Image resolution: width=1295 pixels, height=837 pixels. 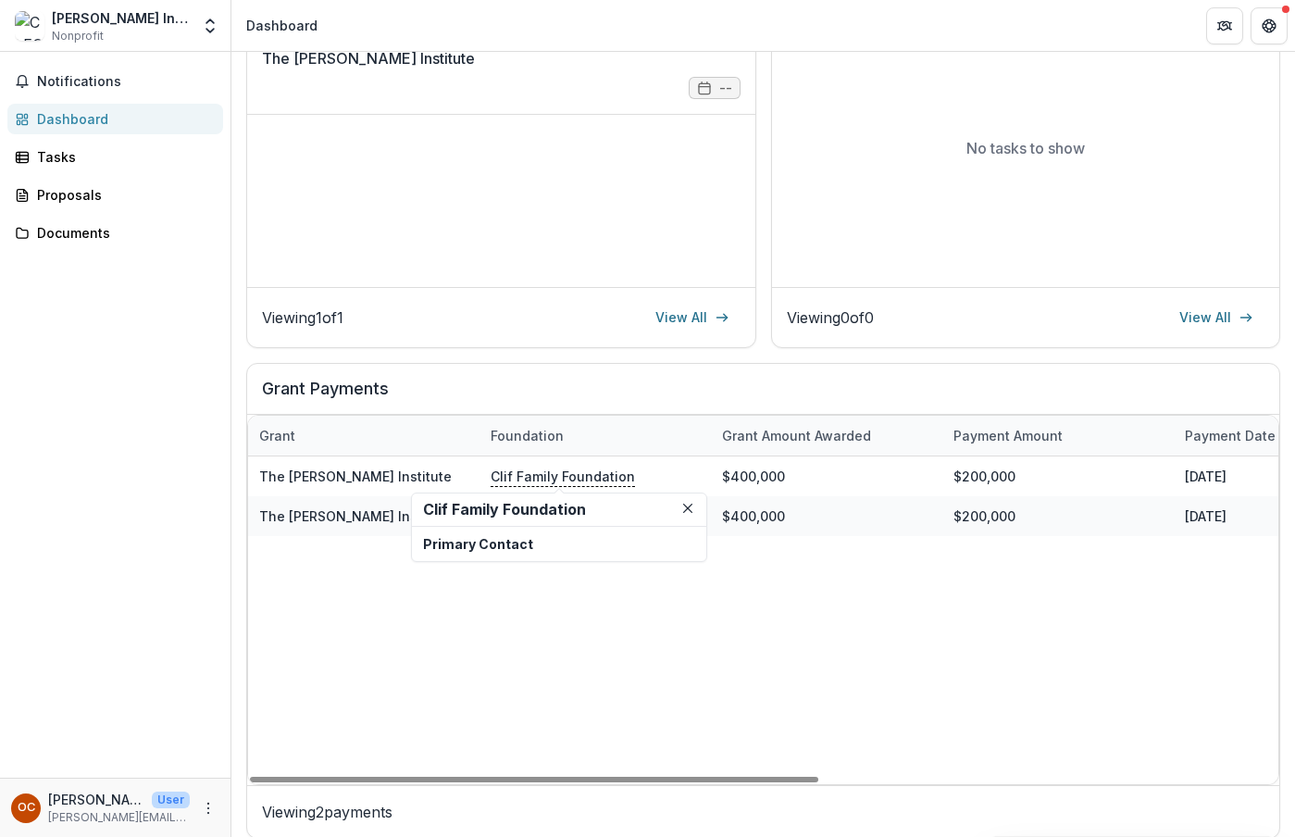 I want to click on div: Tasks, so click(x=122, y=156).